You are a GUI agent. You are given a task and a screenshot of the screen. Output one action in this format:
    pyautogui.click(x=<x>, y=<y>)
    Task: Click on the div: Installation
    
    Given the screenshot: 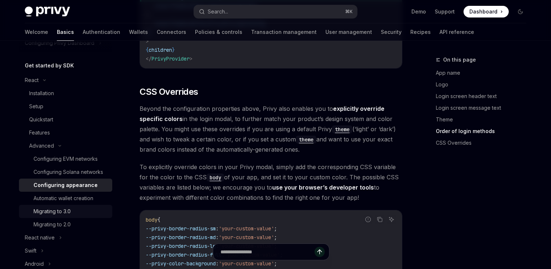 What is the action you would take?
    pyautogui.click(x=42, y=93)
    